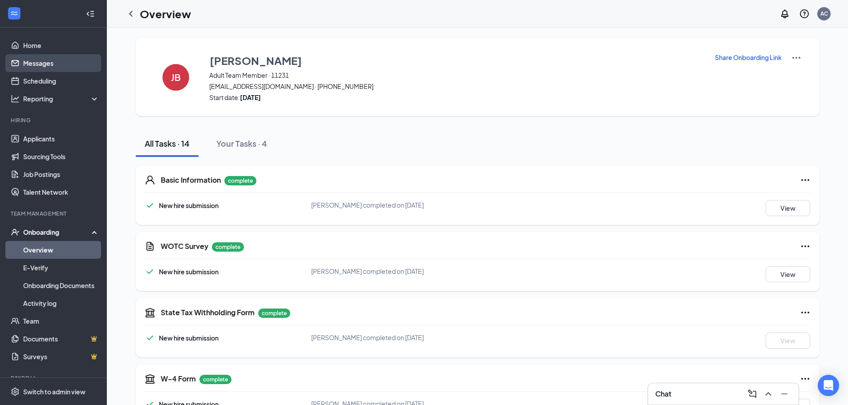 Image resolution: width=848 pixels, height=405 pixels. What do you see at coordinates (131, 14) in the screenshot?
I see `a: ChevronLeft` at bounding box center [131, 14].